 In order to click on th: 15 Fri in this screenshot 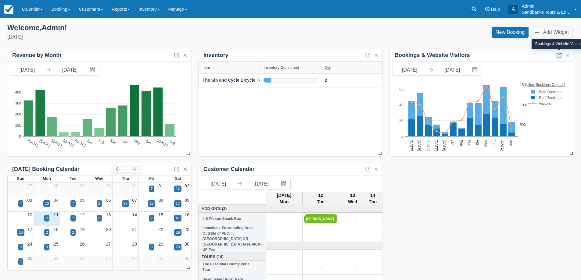, I will do `click(396, 199)`.